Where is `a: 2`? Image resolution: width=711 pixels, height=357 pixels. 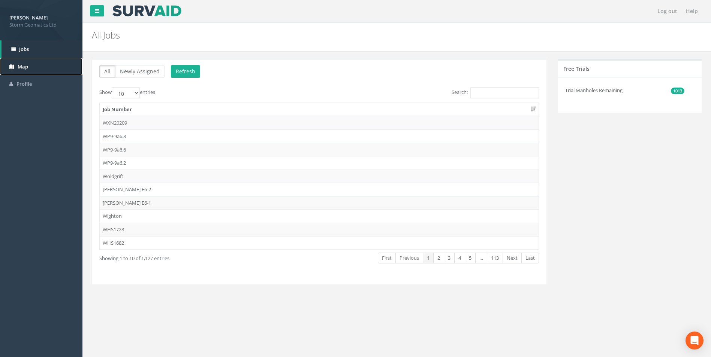 a: 2 is located at coordinates (438, 258).